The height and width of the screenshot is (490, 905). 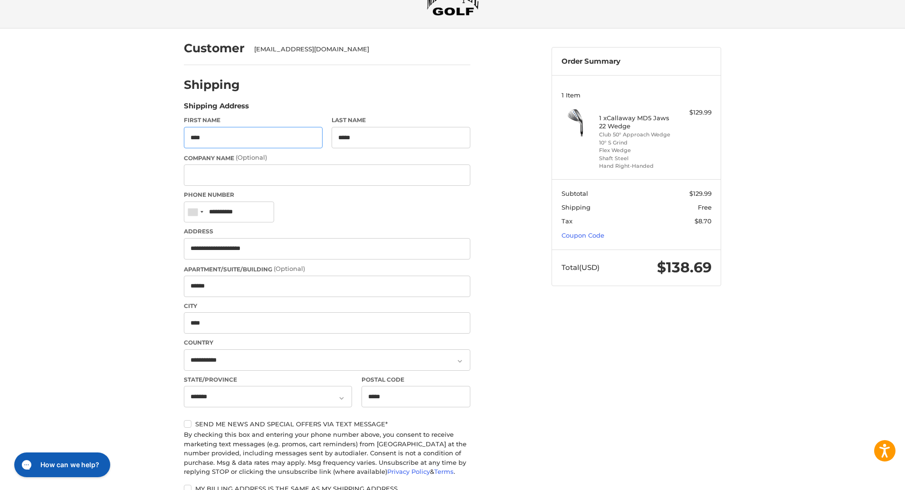 What do you see at coordinates (635, 158) in the screenshot?
I see `li: Shaft Steel` at bounding box center [635, 158].